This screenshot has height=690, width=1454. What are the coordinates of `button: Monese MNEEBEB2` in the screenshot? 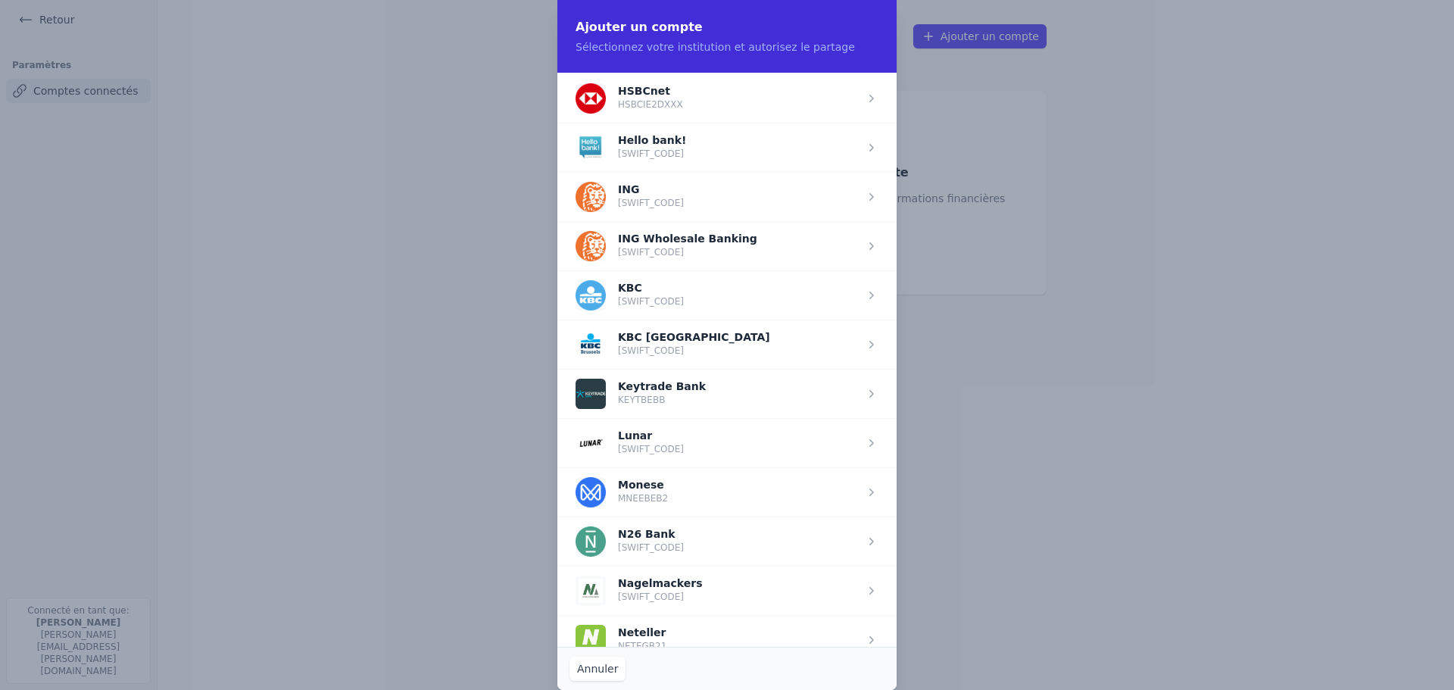 It's located at (622, 492).